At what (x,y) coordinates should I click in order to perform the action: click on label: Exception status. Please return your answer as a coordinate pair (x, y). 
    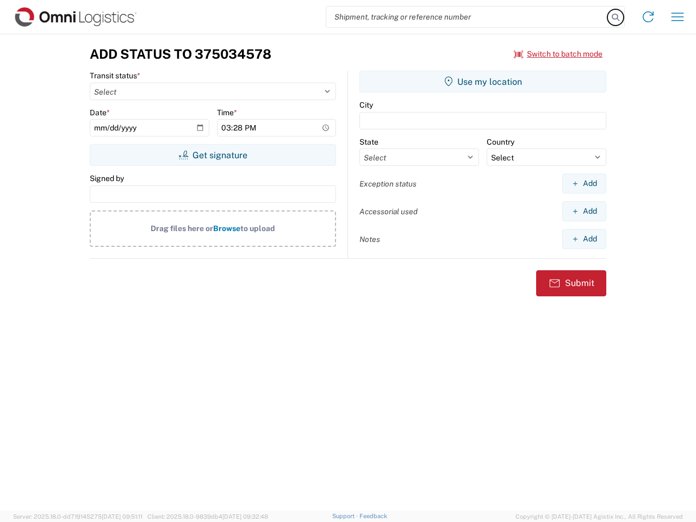
    Looking at the image, I should click on (388, 184).